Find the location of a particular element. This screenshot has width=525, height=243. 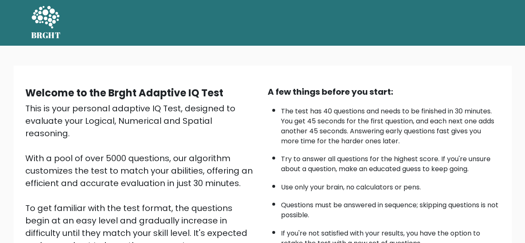

li: Try to answer all questions for the highest score. If you're unsure about a question, make an edu... is located at coordinates (390, 162).